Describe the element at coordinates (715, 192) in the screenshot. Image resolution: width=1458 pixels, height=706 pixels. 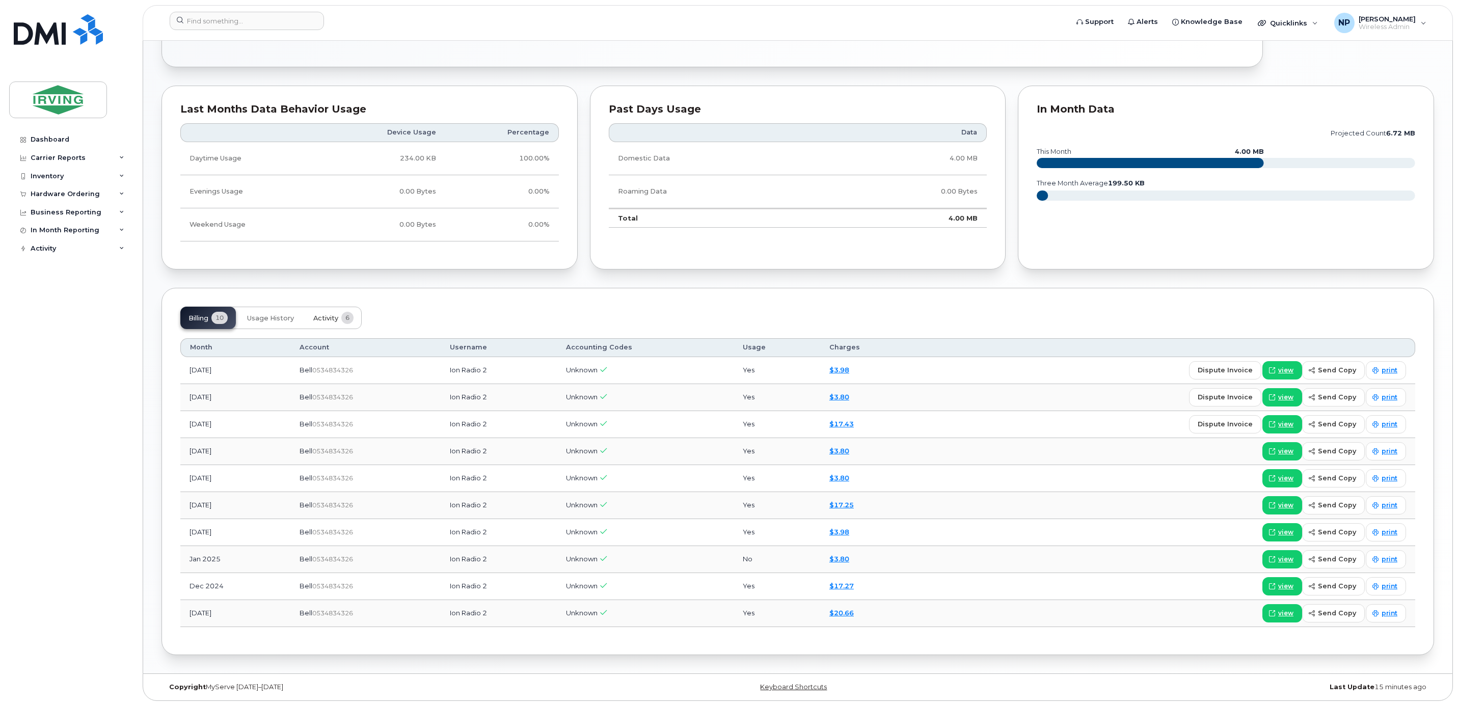
I see `td: Roaming Data` at that location.